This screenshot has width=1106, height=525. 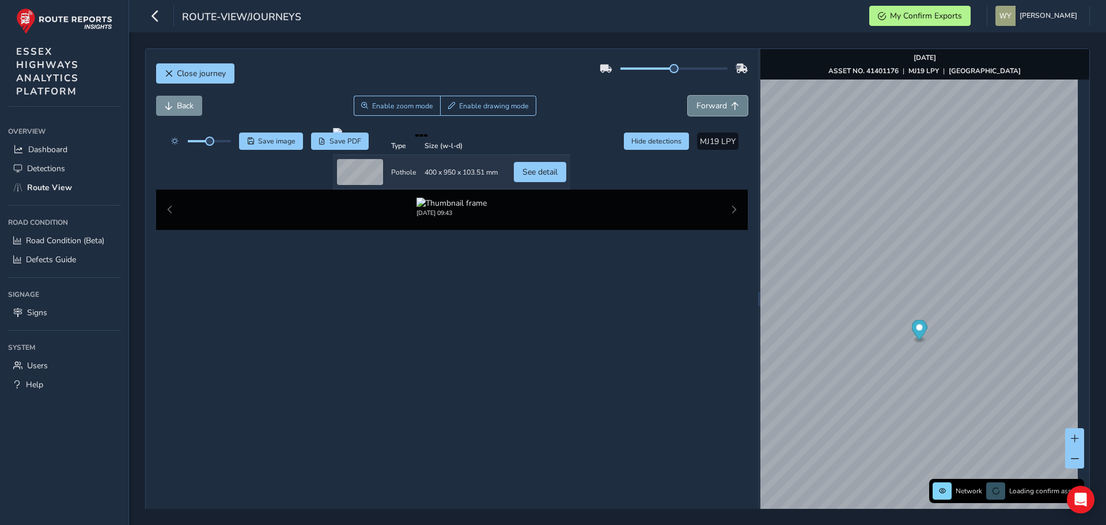 What do you see at coordinates (37, 312) in the screenshot?
I see `span: Signs` at bounding box center [37, 312].